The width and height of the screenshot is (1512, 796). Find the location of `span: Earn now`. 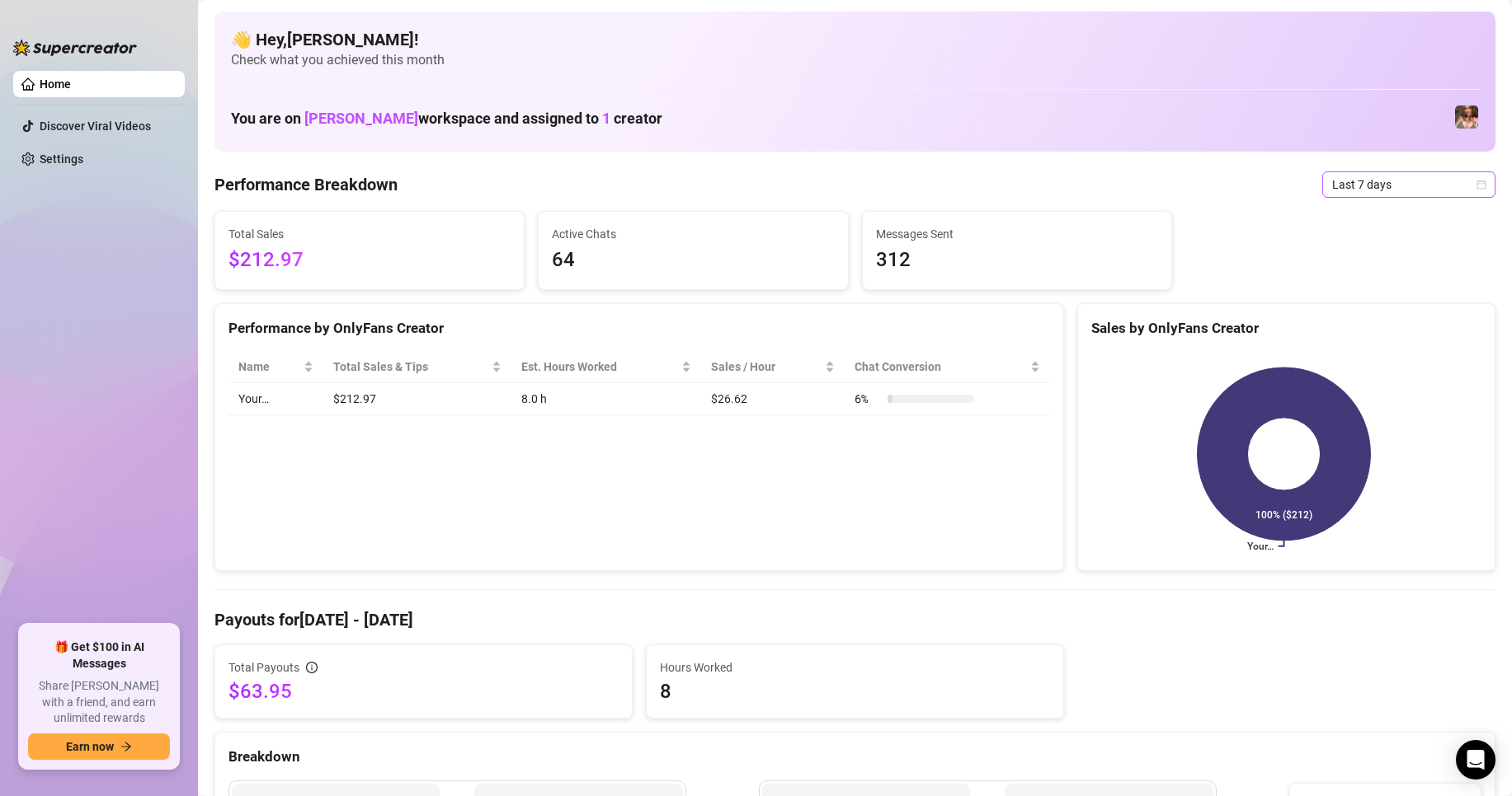

span: Earn now is located at coordinates (90, 746).